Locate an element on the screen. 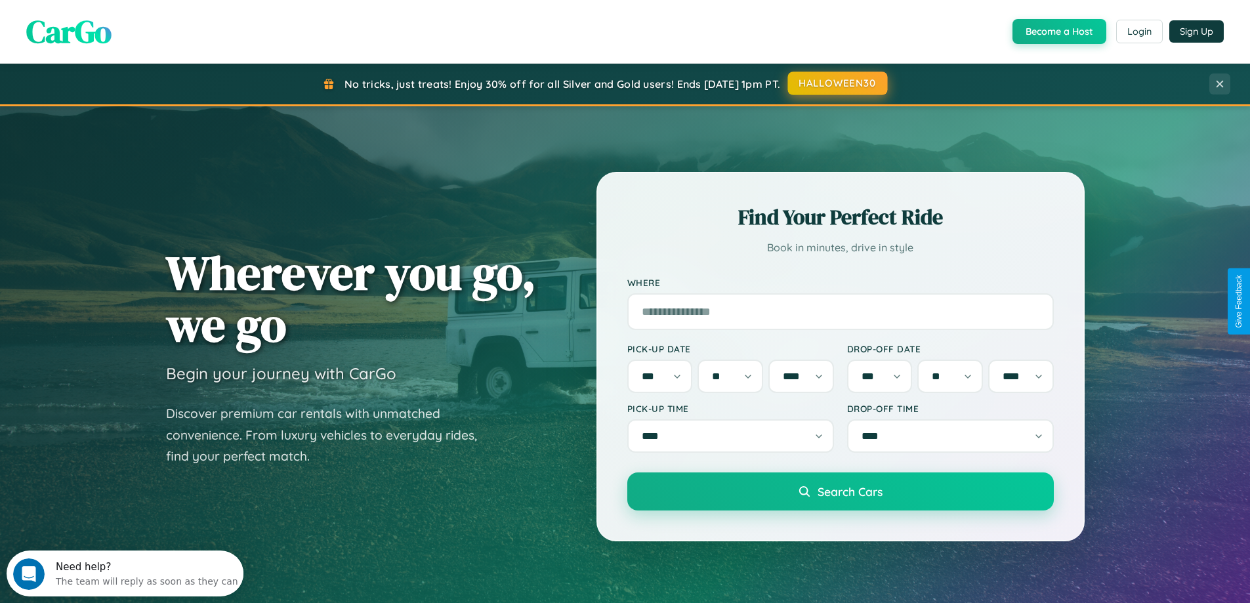 Image resolution: width=1250 pixels, height=603 pixels. label: Pick-up Time is located at coordinates (730, 408).